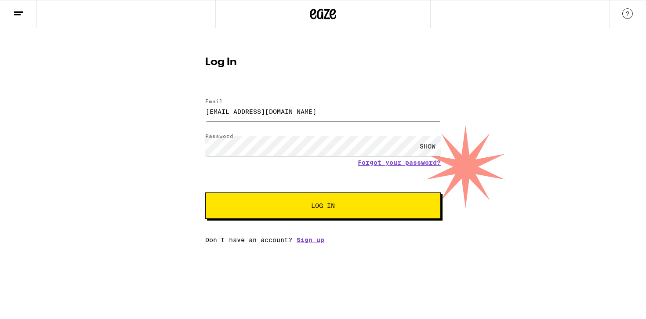 Image resolution: width=646 pixels, height=319 pixels. I want to click on a: Sign up, so click(310, 240).